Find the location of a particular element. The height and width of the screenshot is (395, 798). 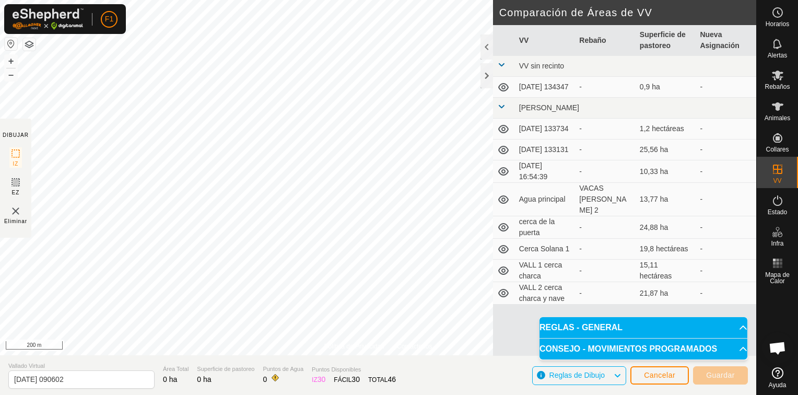

td: 21,87 ha is located at coordinates (666, 293).